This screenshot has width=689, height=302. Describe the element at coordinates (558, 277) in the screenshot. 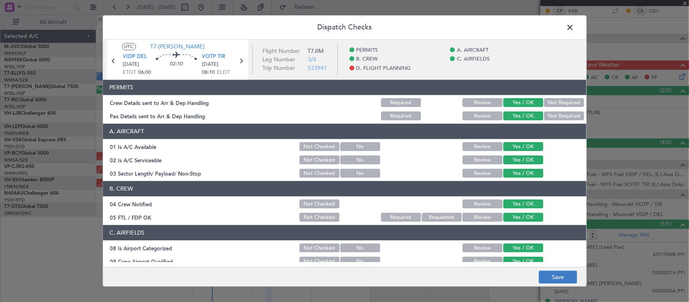

I see `button: Save` at that location.